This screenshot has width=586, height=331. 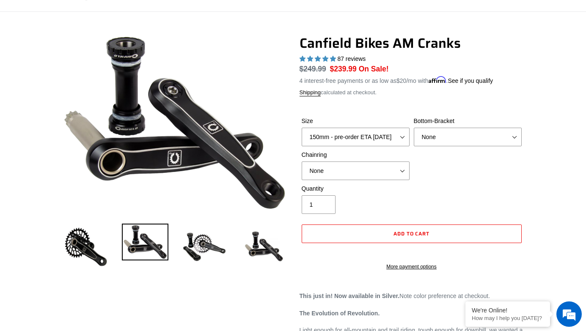 I want to click on label: Bottom-Bracket, so click(x=467, y=121).